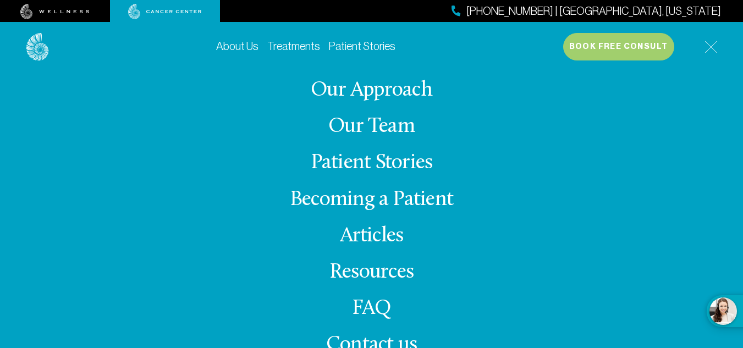 The height and width of the screenshot is (348, 743). I want to click on a: Resources, so click(371, 272).